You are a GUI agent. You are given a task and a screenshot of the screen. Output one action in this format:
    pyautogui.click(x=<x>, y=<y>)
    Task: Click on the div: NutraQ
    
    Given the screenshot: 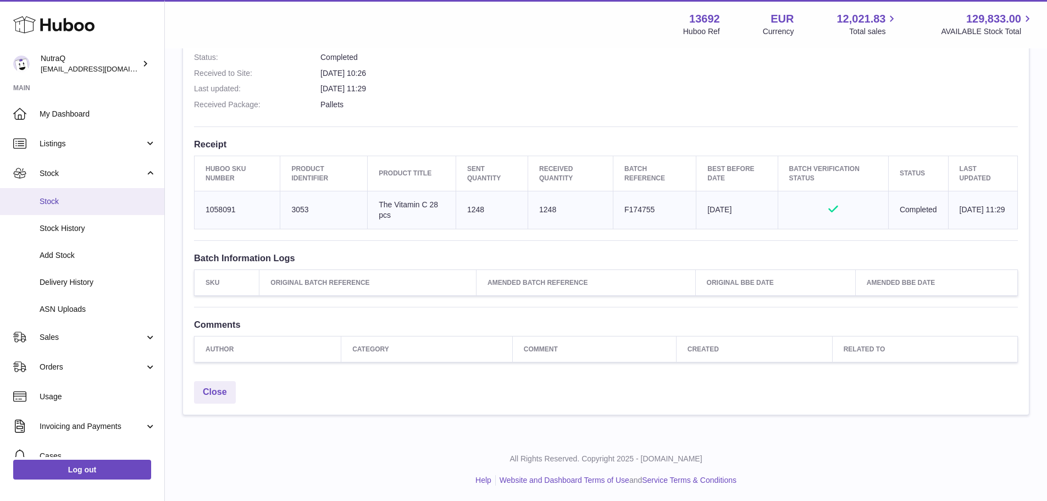 What is the action you would take?
    pyautogui.click(x=90, y=64)
    